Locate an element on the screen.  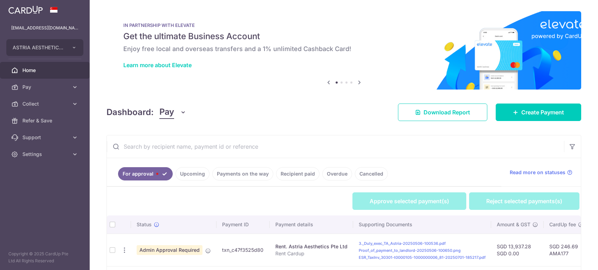
span: Status is located at coordinates (144, 225).